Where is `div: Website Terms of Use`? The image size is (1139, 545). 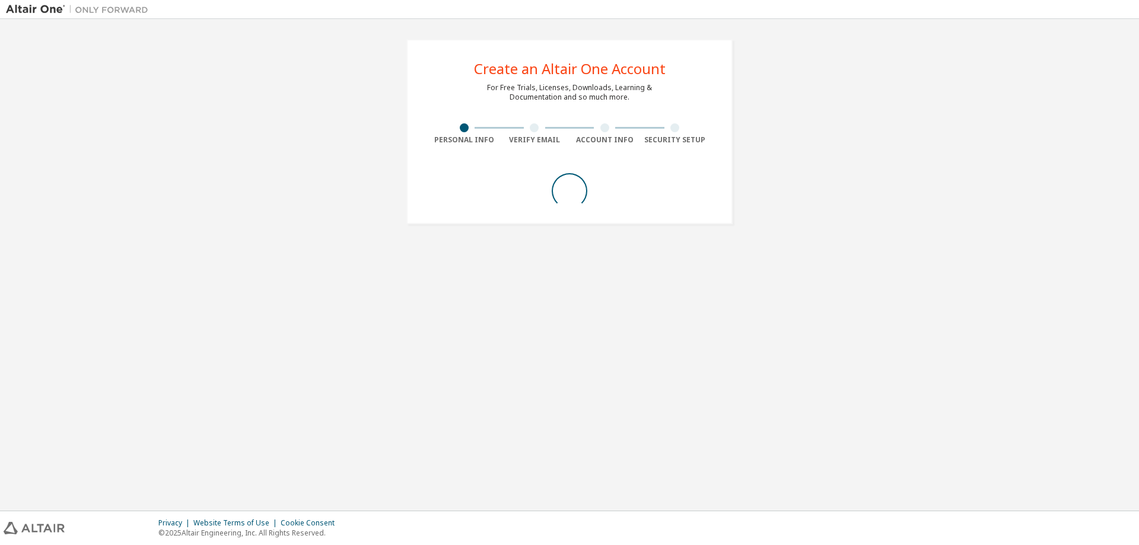 div: Website Terms of Use is located at coordinates (237, 523).